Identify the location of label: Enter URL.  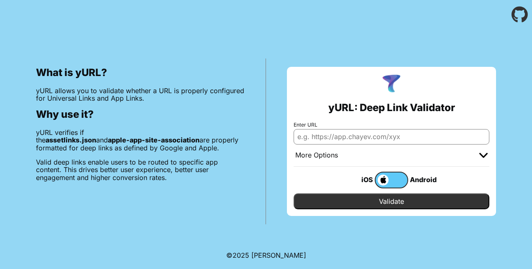
(391, 125).